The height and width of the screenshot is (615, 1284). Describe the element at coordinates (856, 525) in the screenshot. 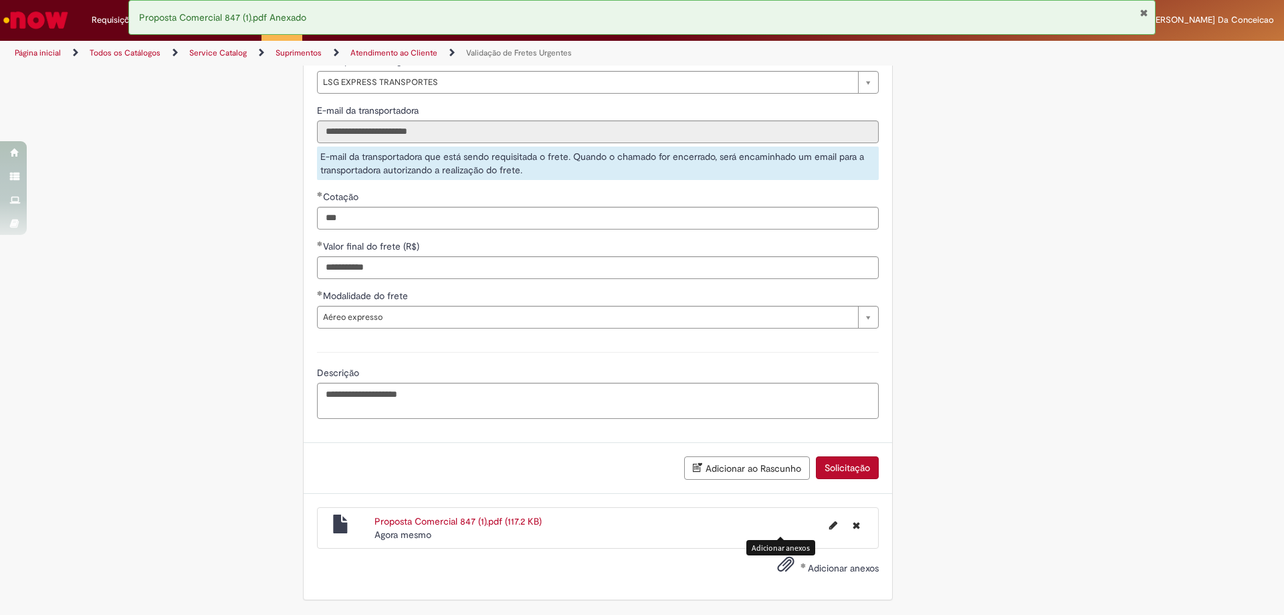

I see `button: Excluir Proposta Comercial 847 (1).pdf` at that location.